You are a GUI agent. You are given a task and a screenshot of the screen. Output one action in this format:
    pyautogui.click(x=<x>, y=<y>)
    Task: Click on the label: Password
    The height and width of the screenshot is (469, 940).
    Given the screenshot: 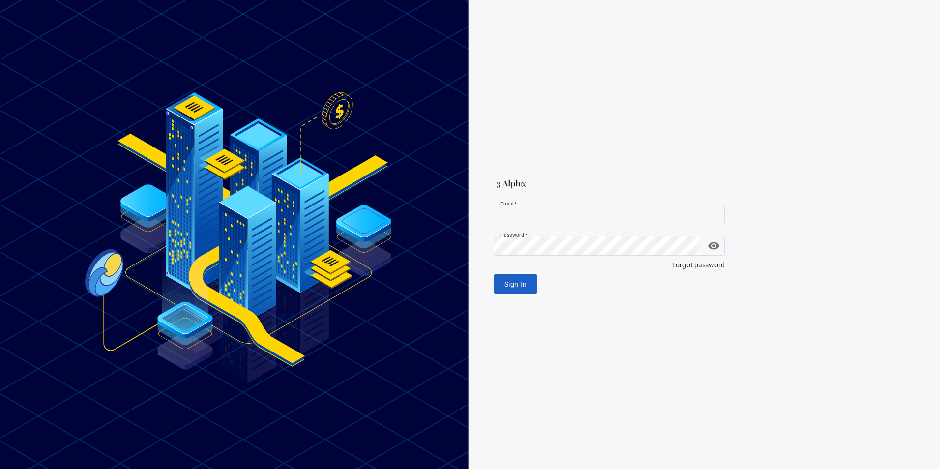 What is the action you would take?
    pyautogui.click(x=514, y=235)
    